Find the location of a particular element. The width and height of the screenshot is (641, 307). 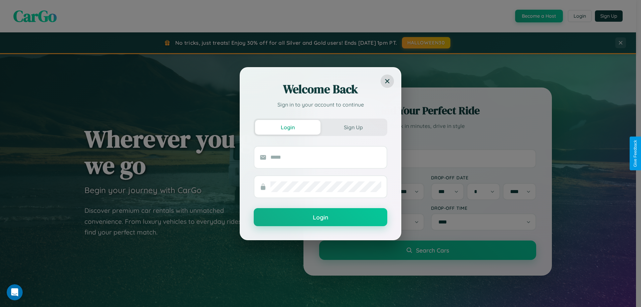

button: Sign Up is located at coordinates (353, 127).